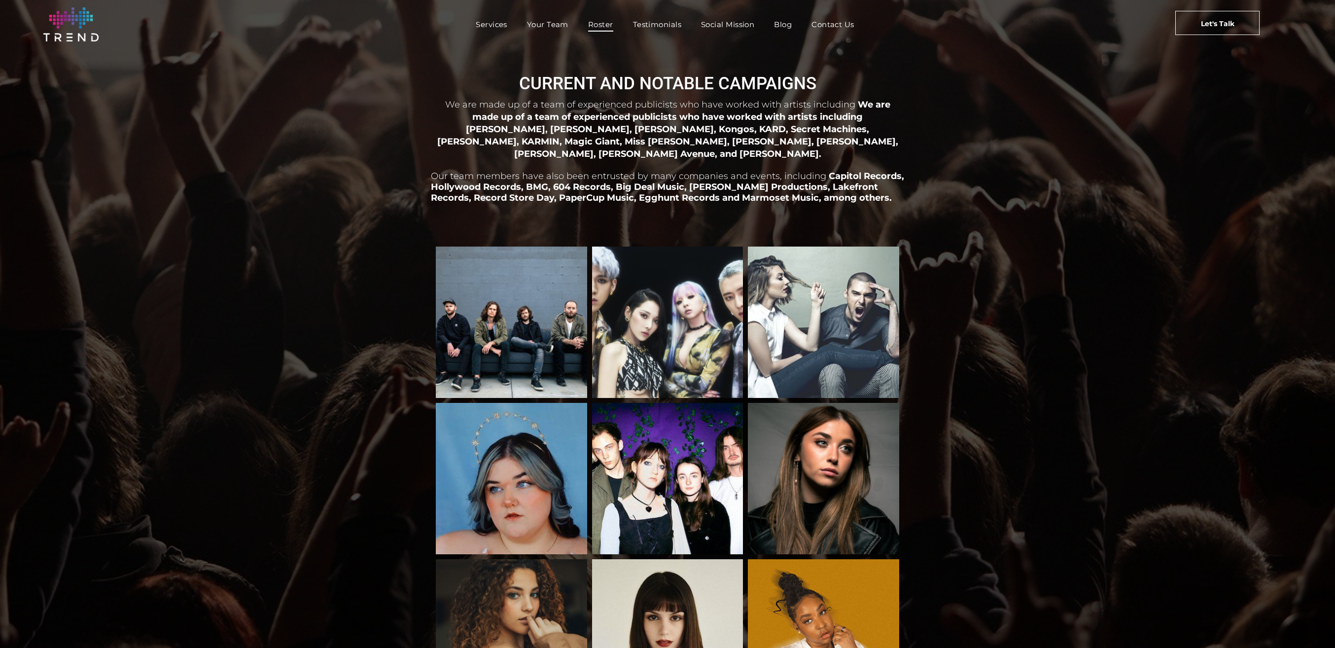 The image size is (1335, 648). Describe the element at coordinates (1217, 23) in the screenshot. I see `a: Let's Talk` at that location.